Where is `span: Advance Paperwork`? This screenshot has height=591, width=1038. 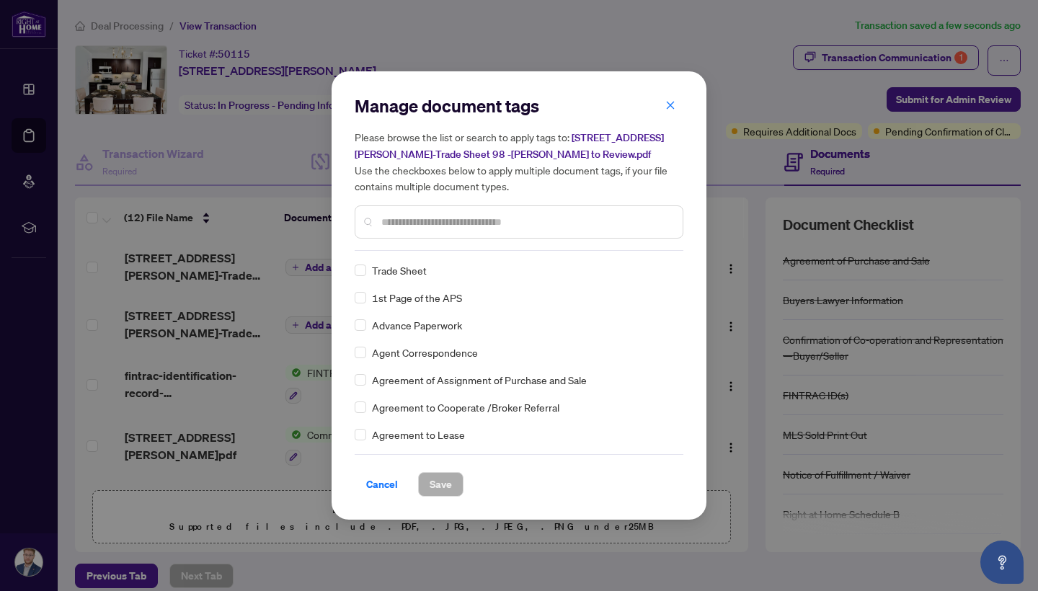 span: Advance Paperwork is located at coordinates (417, 325).